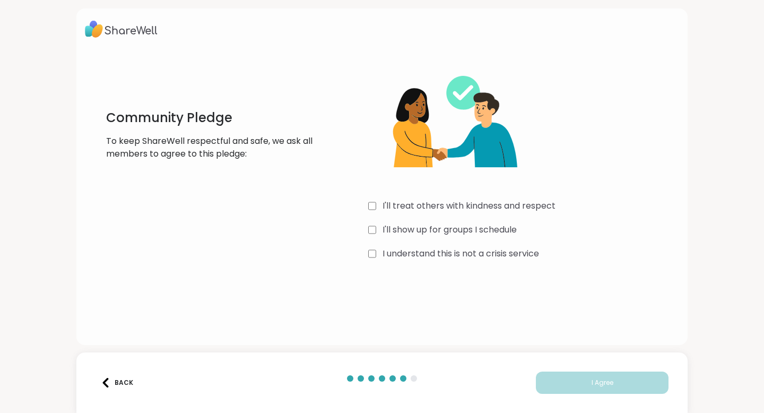  What do you see at coordinates (117, 383) in the screenshot?
I see `button: Back` at bounding box center [117, 383].